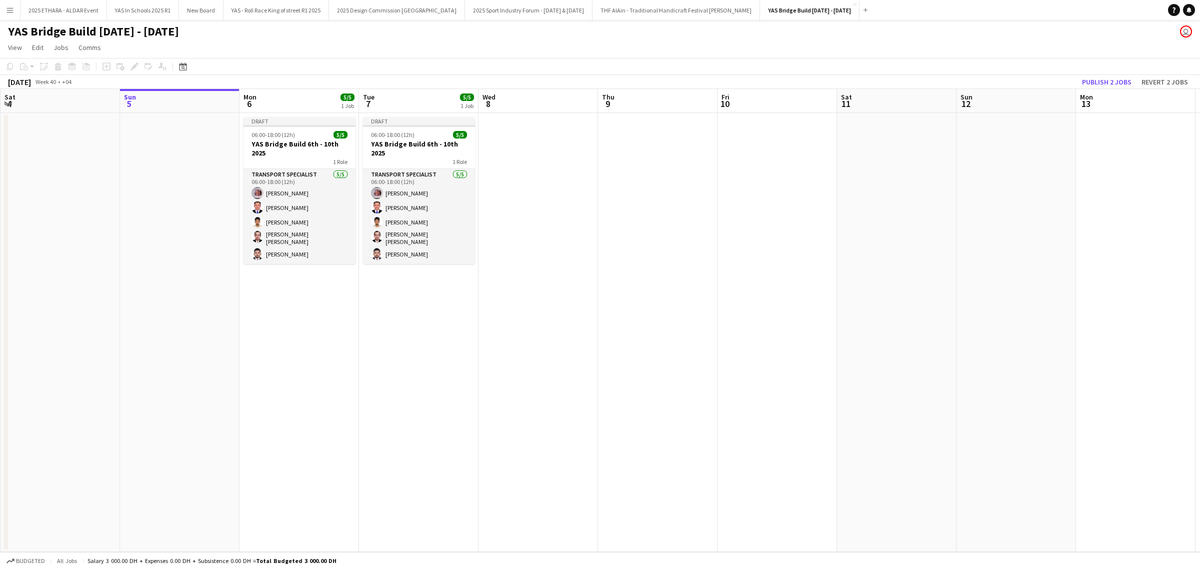 Image resolution: width=1200 pixels, height=569 pixels. Describe the element at coordinates (725, 104) in the screenshot. I see `span: 10` at that location.